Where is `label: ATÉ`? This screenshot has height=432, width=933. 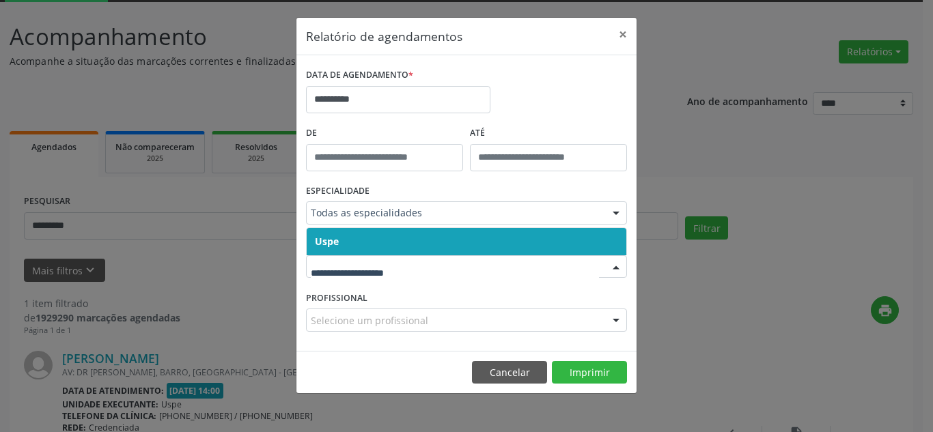
label: ATÉ is located at coordinates (548, 133).